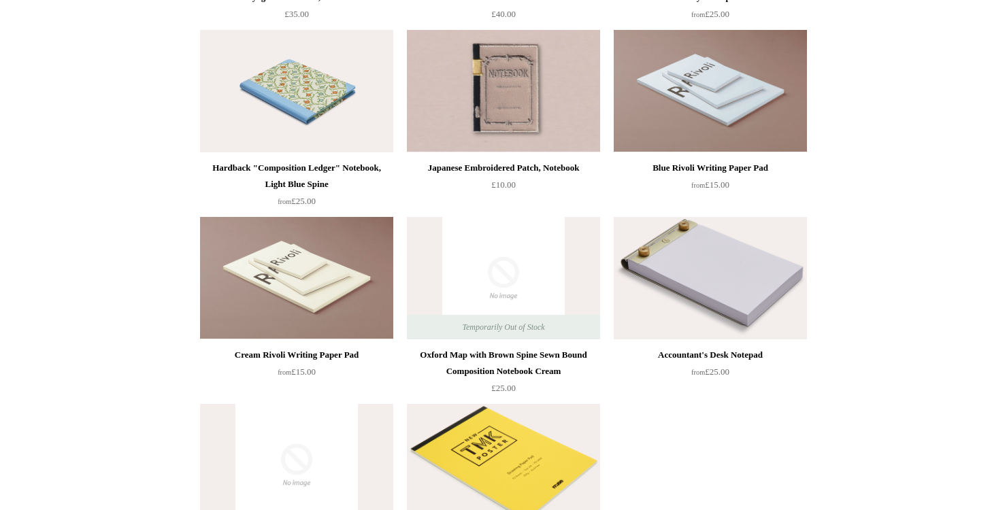 This screenshot has height=510, width=1007. I want to click on img: Hardback "Composition Ledger" Notebook, Light Blue Spine, so click(297, 91).